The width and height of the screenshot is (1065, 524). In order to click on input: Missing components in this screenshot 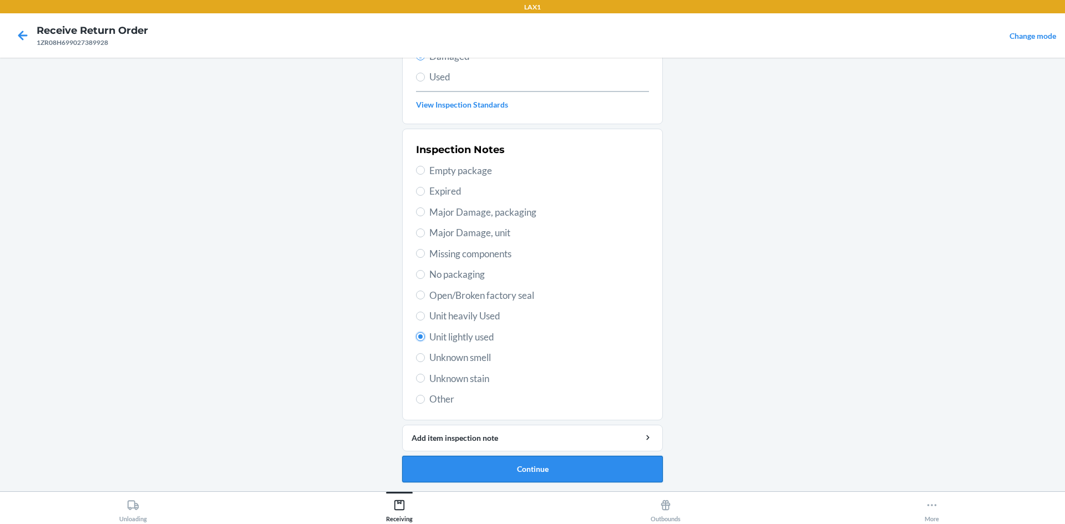, I will do `click(421, 254)`.